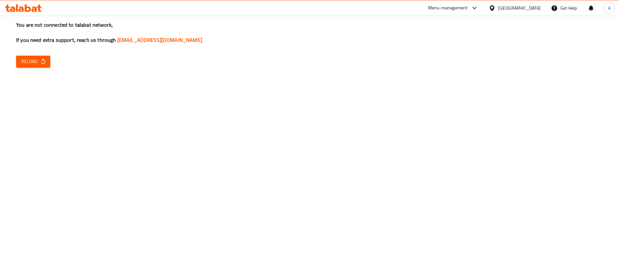 Image resolution: width=619 pixels, height=266 pixels. What do you see at coordinates (33, 62) in the screenshot?
I see `span: Reload` at bounding box center [33, 62].